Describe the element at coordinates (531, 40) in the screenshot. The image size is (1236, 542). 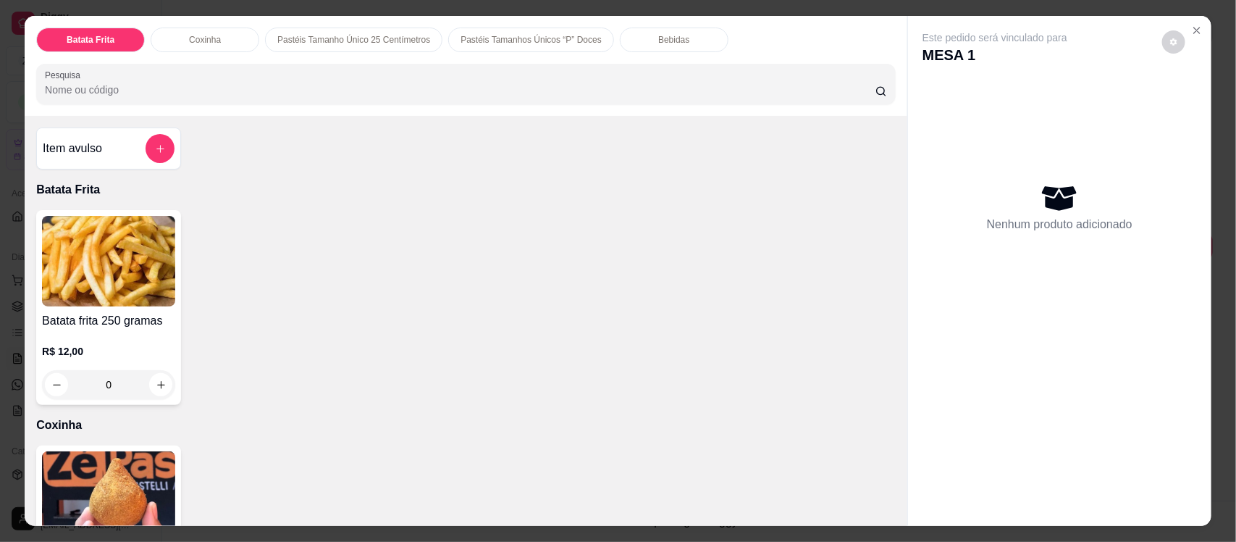
I see `p: Pastéis Tamanhos Únicos “P” Doces` at that location.